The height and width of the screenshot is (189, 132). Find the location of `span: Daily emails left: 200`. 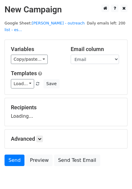

span: Daily emails left: 200 is located at coordinates (106, 23).